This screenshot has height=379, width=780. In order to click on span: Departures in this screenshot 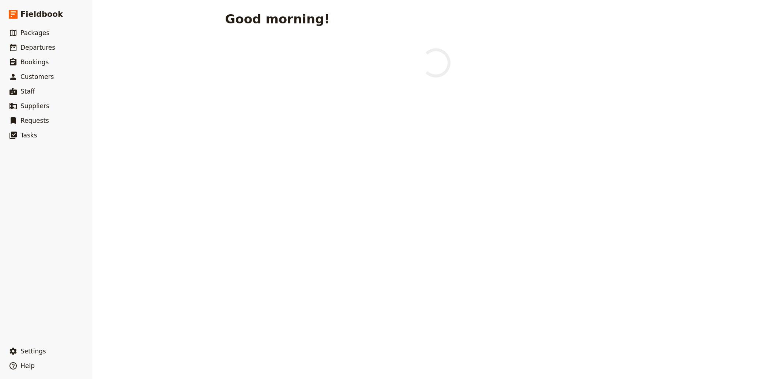, I will do `click(38, 48)`.